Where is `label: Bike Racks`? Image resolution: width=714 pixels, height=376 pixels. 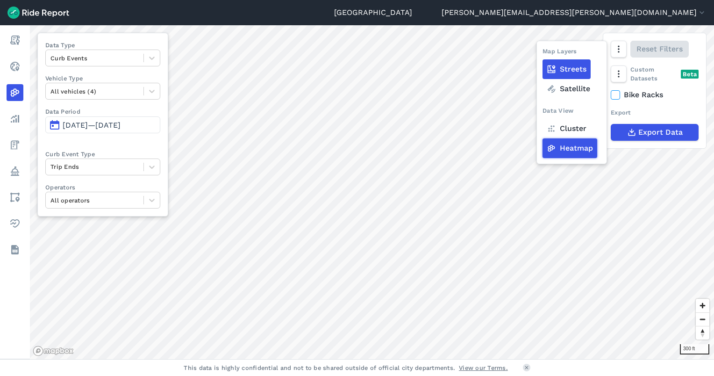
label: Bike Racks is located at coordinates (655, 95).